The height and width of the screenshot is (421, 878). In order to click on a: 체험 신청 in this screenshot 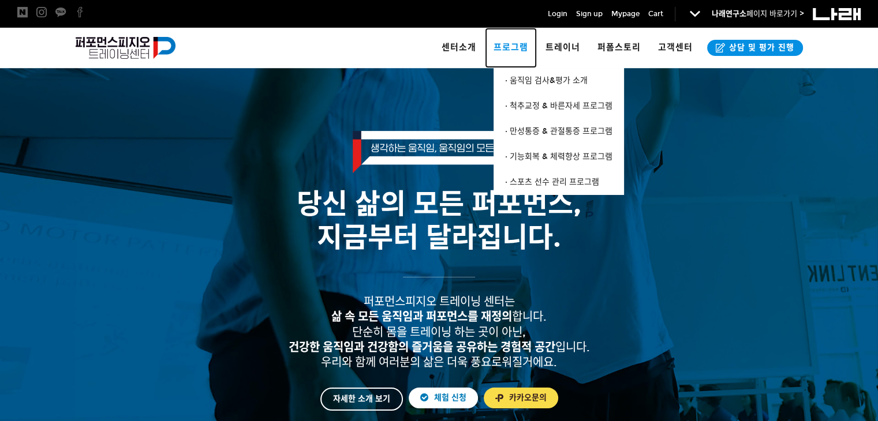, I will do `click(443, 398)`.